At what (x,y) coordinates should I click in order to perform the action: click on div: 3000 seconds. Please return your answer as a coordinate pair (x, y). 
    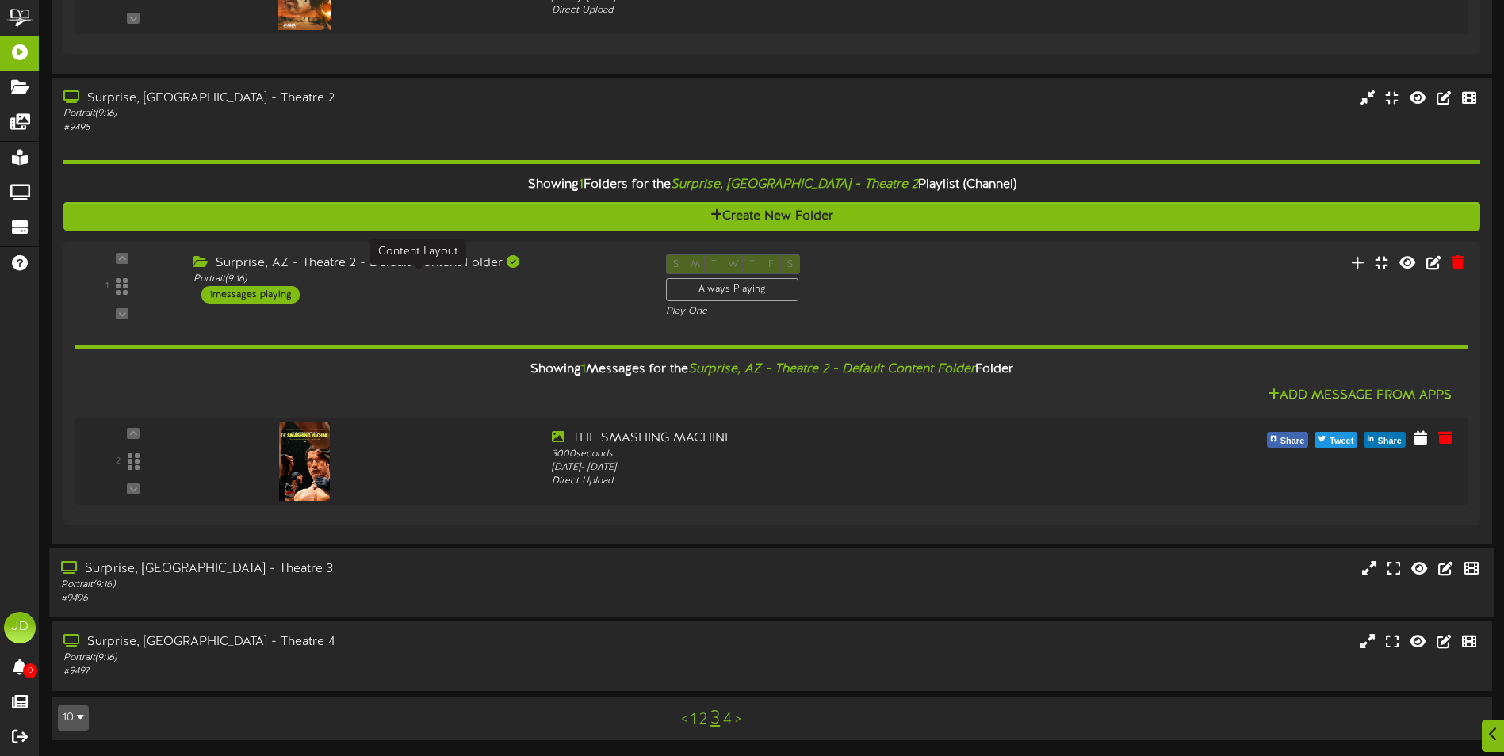
    Looking at the image, I should click on (830, 454).